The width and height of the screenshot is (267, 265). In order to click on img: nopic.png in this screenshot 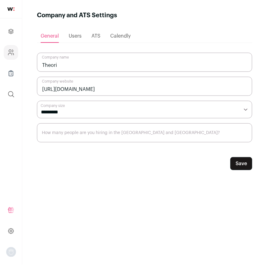, I will do `click(11, 252)`.